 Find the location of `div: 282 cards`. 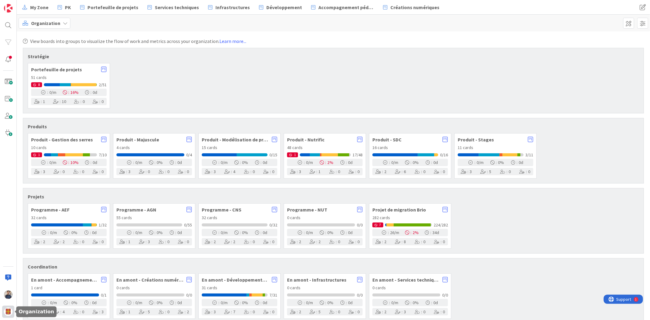

div: 282 cards is located at coordinates (410, 218).